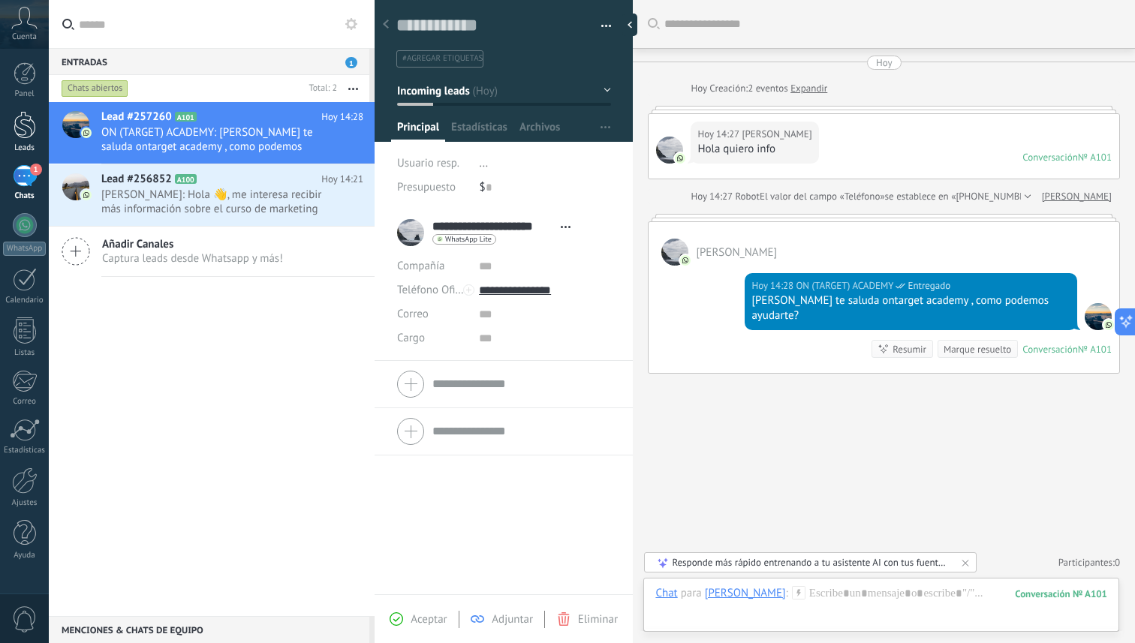  Describe the element at coordinates (1061, 594) in the screenshot. I see `div: 101` at that location.